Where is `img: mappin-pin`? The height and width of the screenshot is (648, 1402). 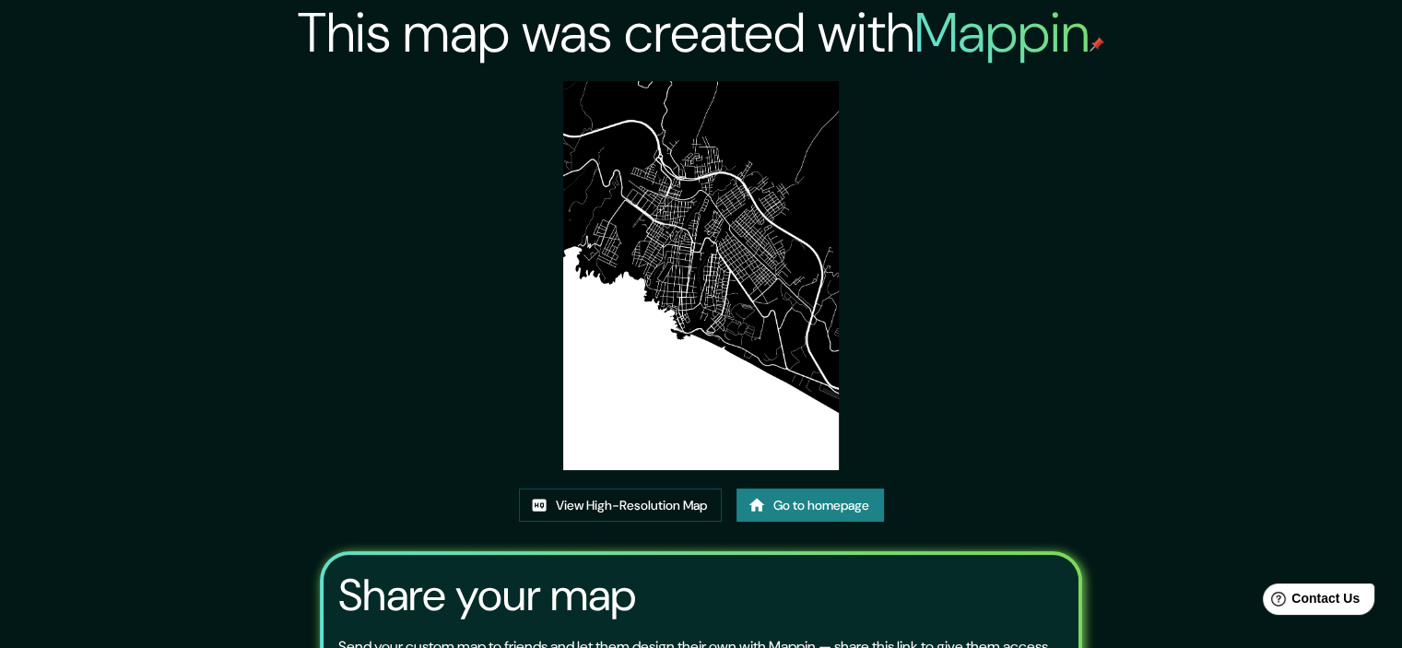 img: mappin-pin is located at coordinates (1097, 44).